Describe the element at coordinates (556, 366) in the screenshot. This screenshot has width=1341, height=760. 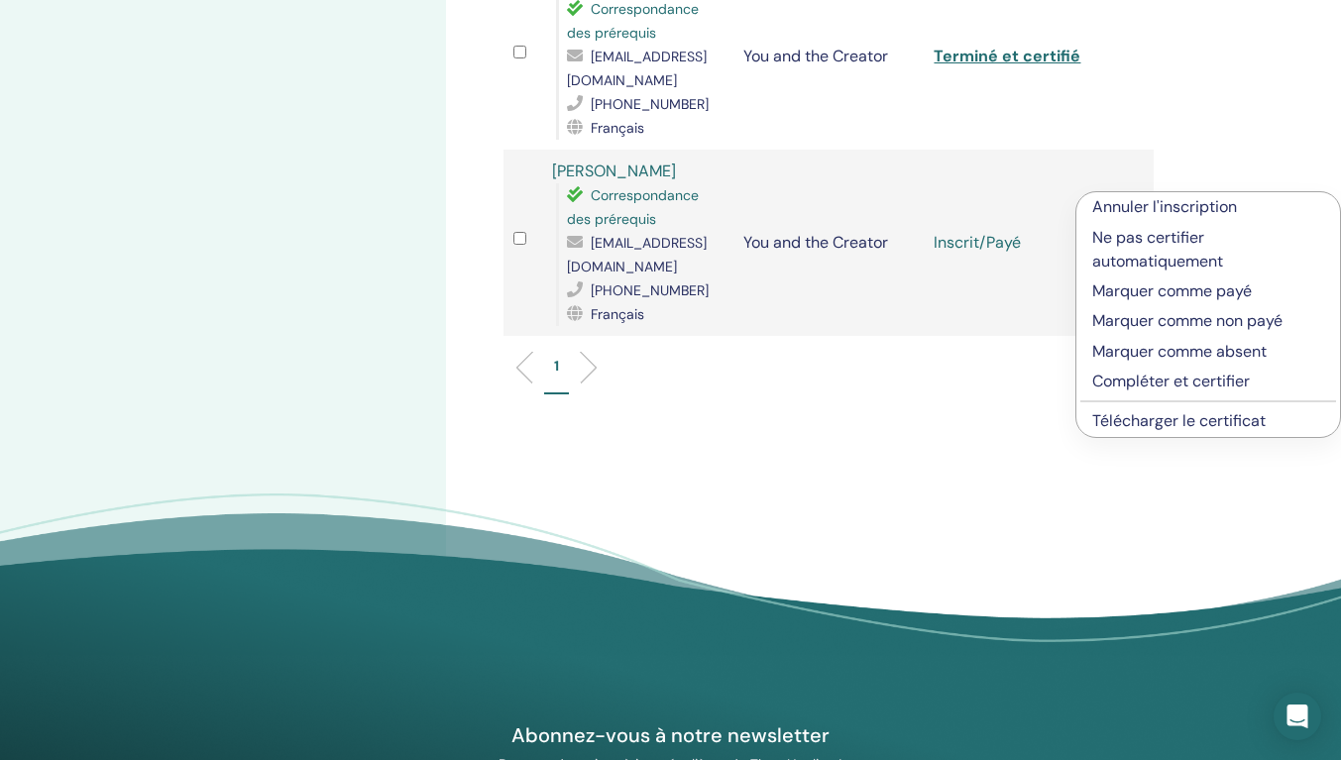
I see `p: 1` at that location.